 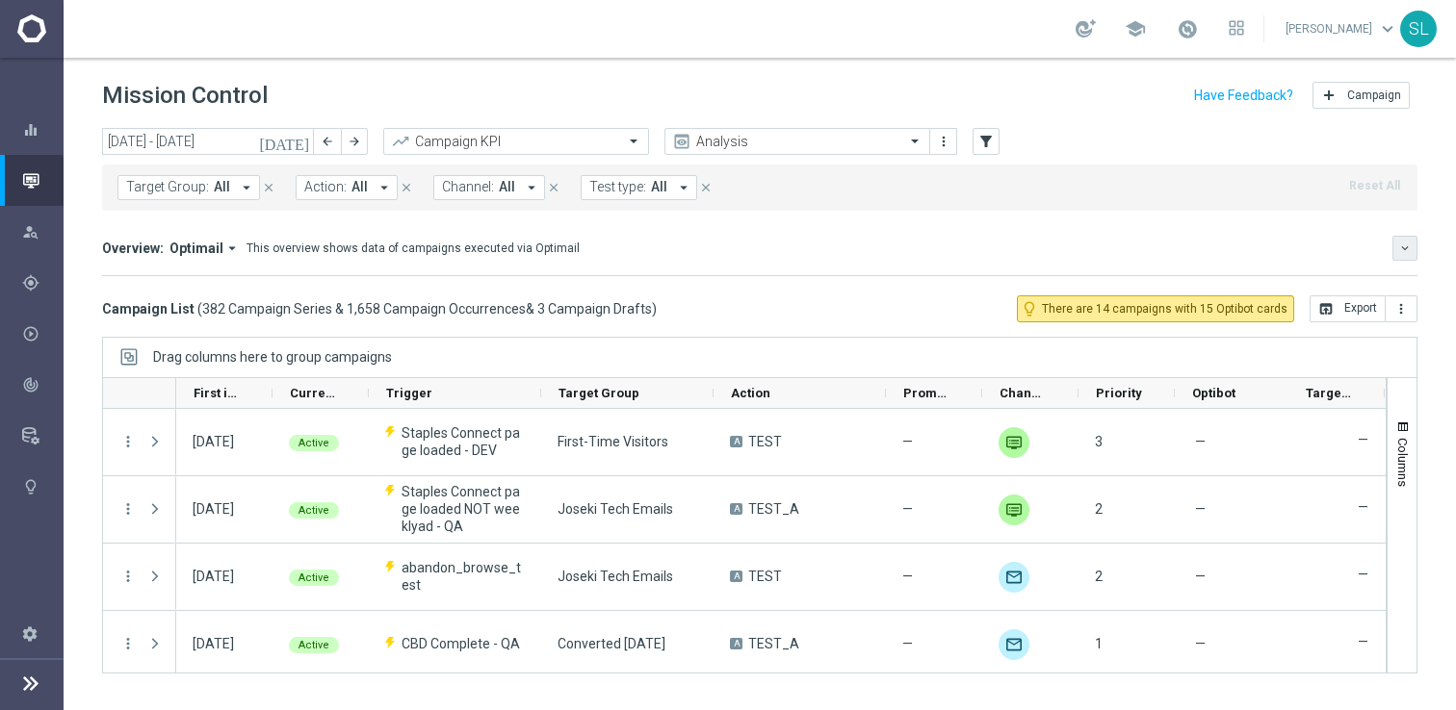 What do you see at coordinates (42, 436) in the screenshot?
I see `div: Data Studio` at bounding box center [42, 436].